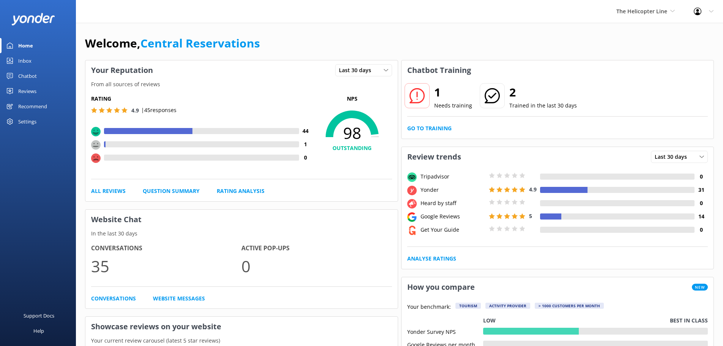 The height and width of the screenshot is (346, 723). I want to click on h4: 14, so click(701, 216).